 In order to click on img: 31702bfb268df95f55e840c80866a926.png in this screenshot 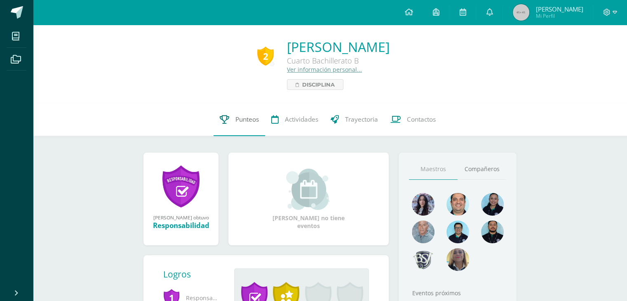, I will do `click(423, 204)`.